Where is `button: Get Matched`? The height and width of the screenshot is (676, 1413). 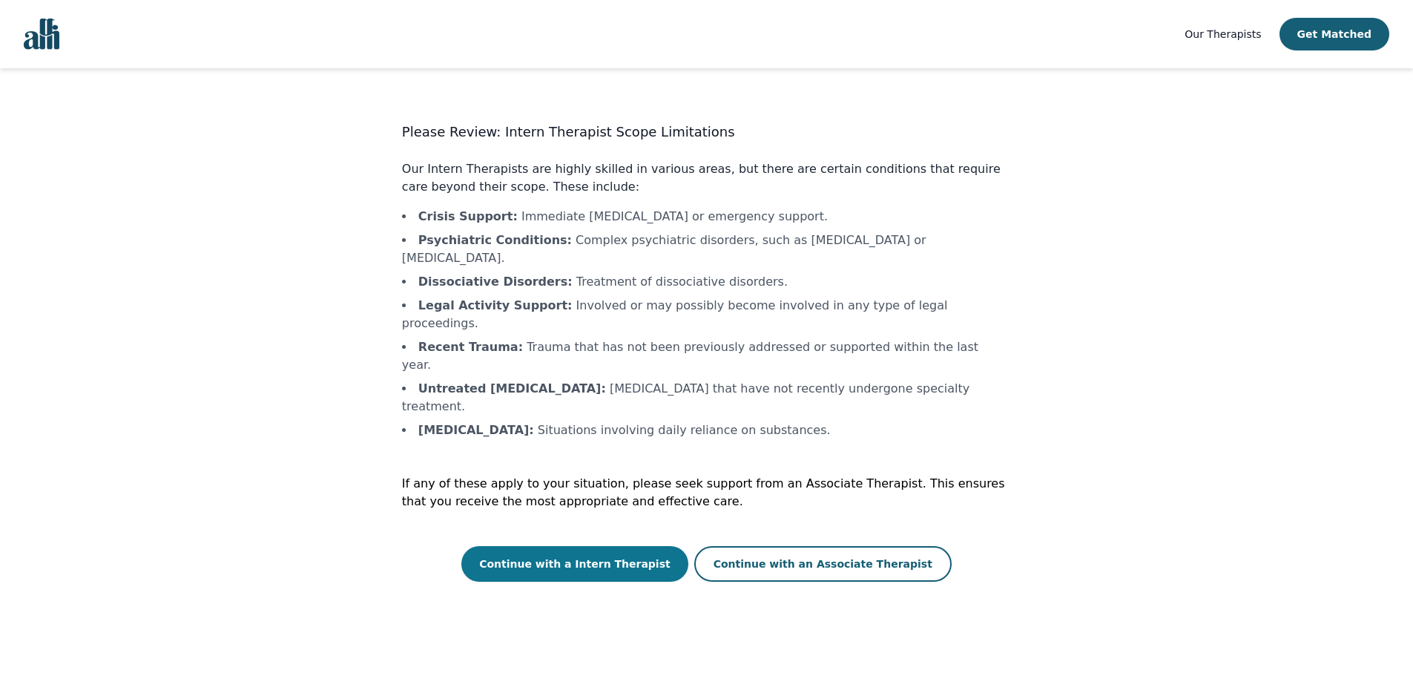
button: Get Matched is located at coordinates (1334, 34).